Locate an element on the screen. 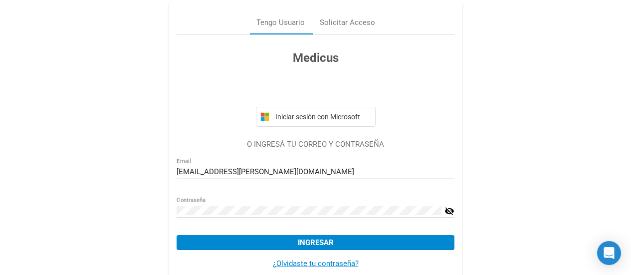 This screenshot has height=275, width=631. div: Tengo Usuario is located at coordinates (280, 22).